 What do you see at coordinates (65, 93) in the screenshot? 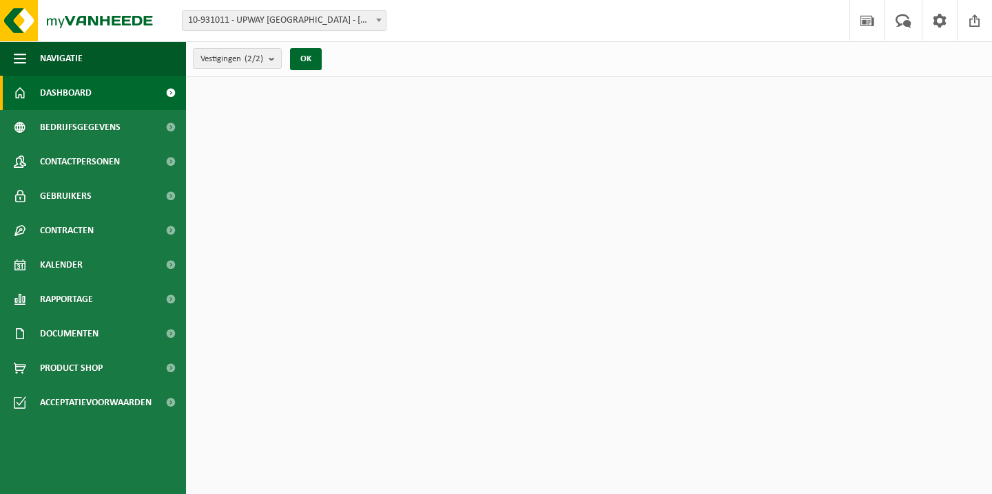
I see `span: Dashboard` at bounding box center [65, 93].